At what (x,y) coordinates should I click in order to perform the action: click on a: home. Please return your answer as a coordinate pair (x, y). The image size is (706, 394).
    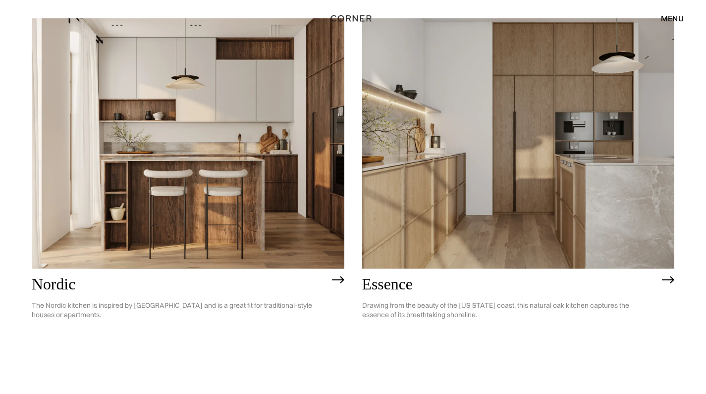
    Looking at the image, I should click on (353, 18).